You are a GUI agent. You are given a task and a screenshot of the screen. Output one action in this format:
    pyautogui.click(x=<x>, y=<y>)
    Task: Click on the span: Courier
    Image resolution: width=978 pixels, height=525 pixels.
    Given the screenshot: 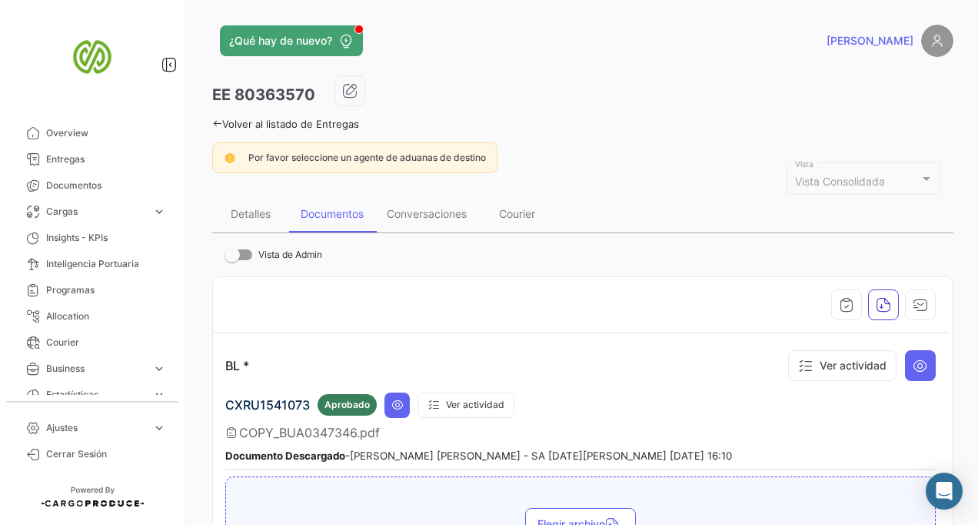 What is the action you would take?
    pyautogui.click(x=106, y=342)
    